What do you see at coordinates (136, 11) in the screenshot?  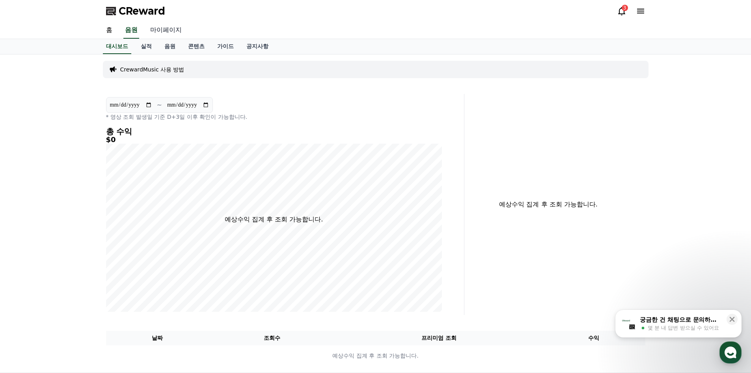 I see `a: CReward` at bounding box center [136, 11].